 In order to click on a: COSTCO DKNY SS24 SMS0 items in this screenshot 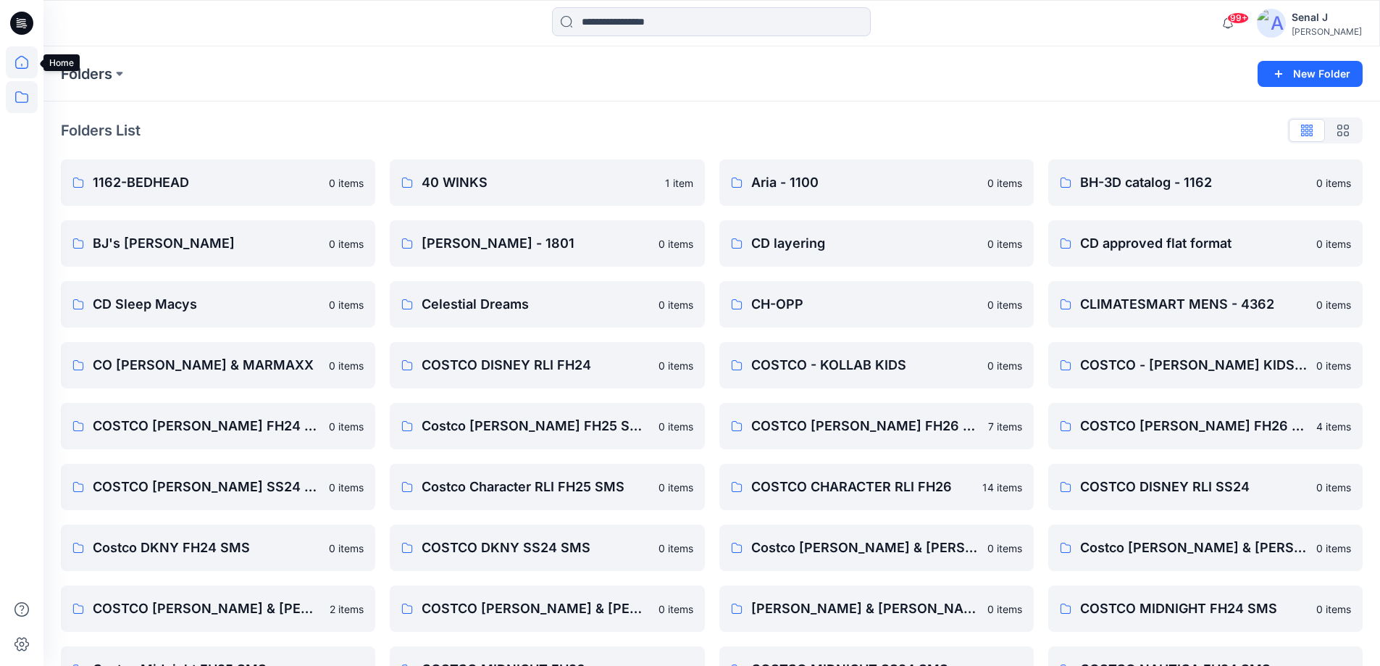, I will do `click(547, 548)`.